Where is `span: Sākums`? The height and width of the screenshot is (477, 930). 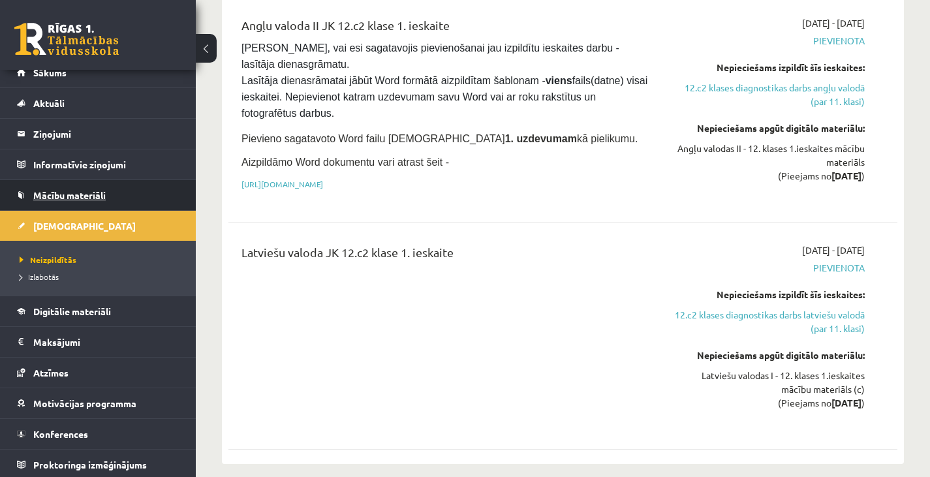
span: Sākums is located at coordinates (50, 72).